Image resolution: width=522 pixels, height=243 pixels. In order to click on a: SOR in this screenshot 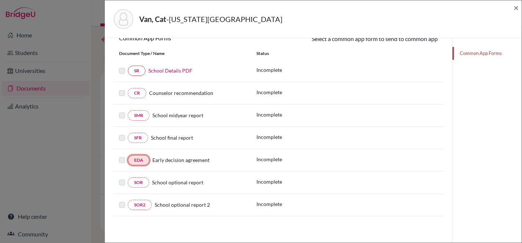, I will do `click(138, 182)`.